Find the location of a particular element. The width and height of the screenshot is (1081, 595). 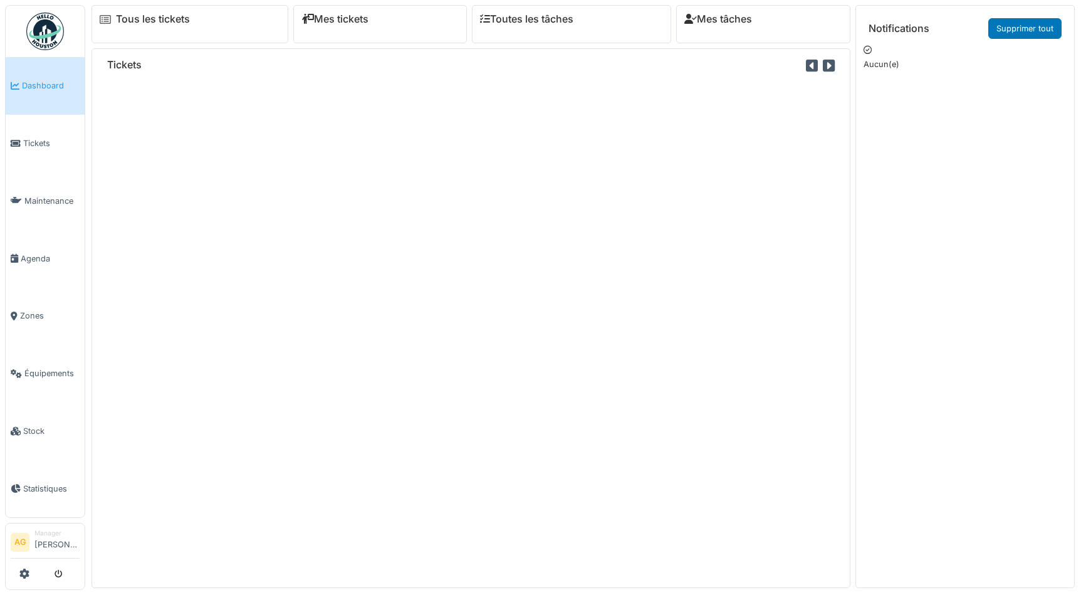

a: Mes tickets is located at coordinates (335, 19).